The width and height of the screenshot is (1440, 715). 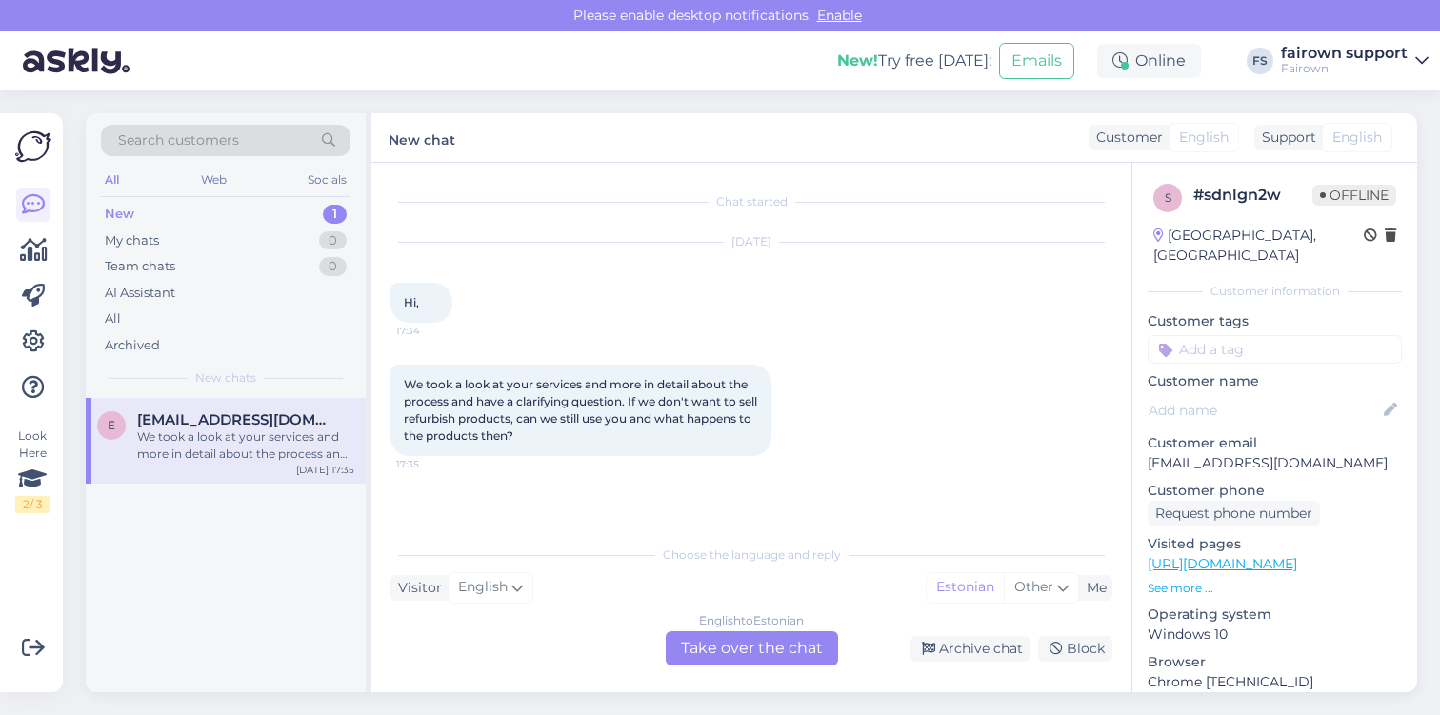 I want to click on input: Add name, so click(x=1264, y=411).